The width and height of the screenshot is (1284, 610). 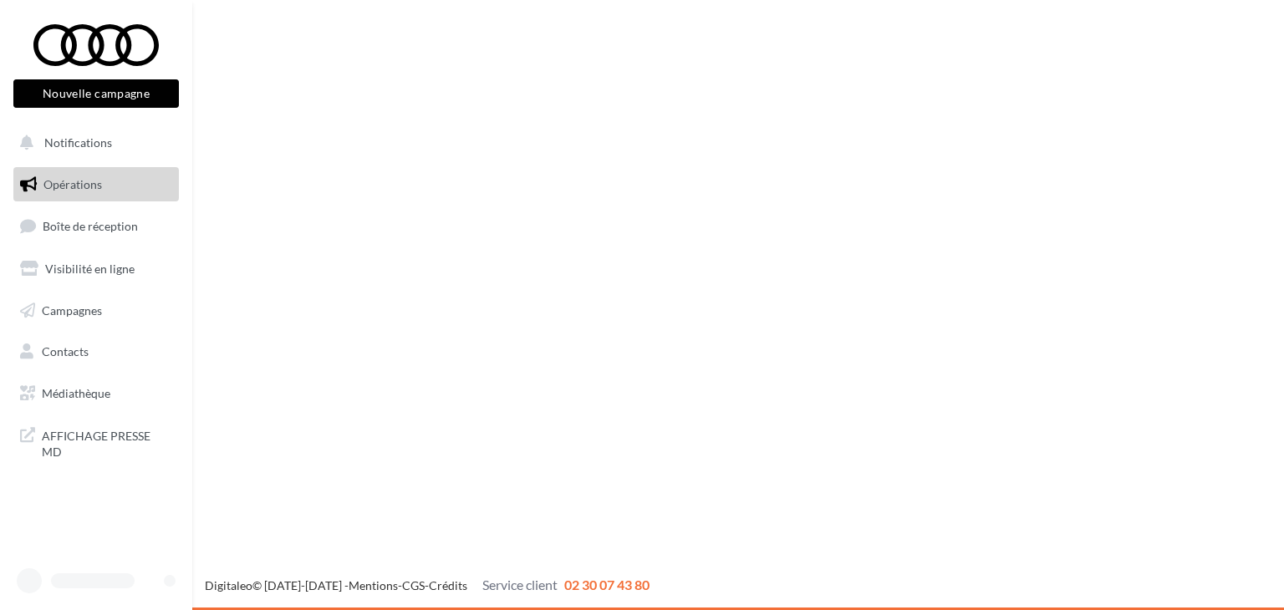 What do you see at coordinates (65, 351) in the screenshot?
I see `span: Contacts` at bounding box center [65, 351].